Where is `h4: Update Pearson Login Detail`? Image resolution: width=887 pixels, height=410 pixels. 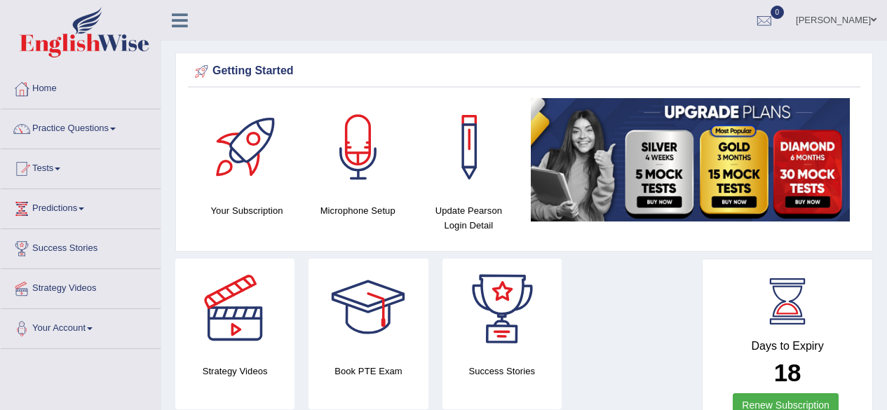 h4: Update Pearson Login Detail is located at coordinates (469, 218).